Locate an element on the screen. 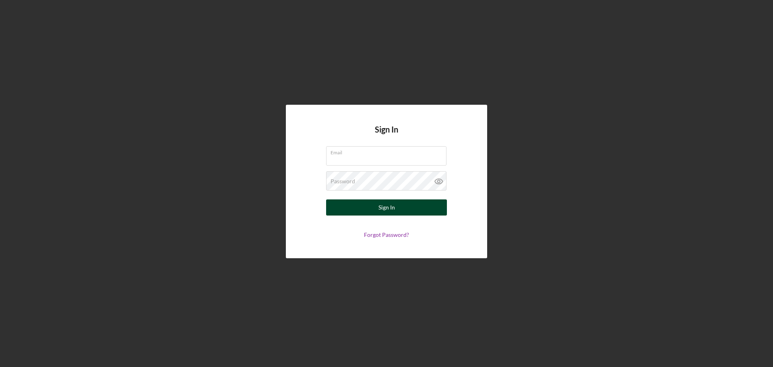  label: Password is located at coordinates (343, 181).